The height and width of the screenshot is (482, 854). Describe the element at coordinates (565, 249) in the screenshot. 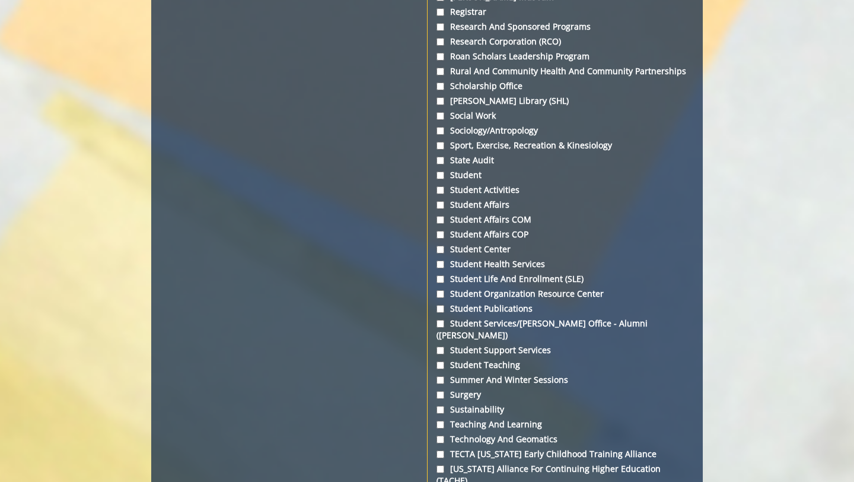

I see `label: Student Center` at that location.